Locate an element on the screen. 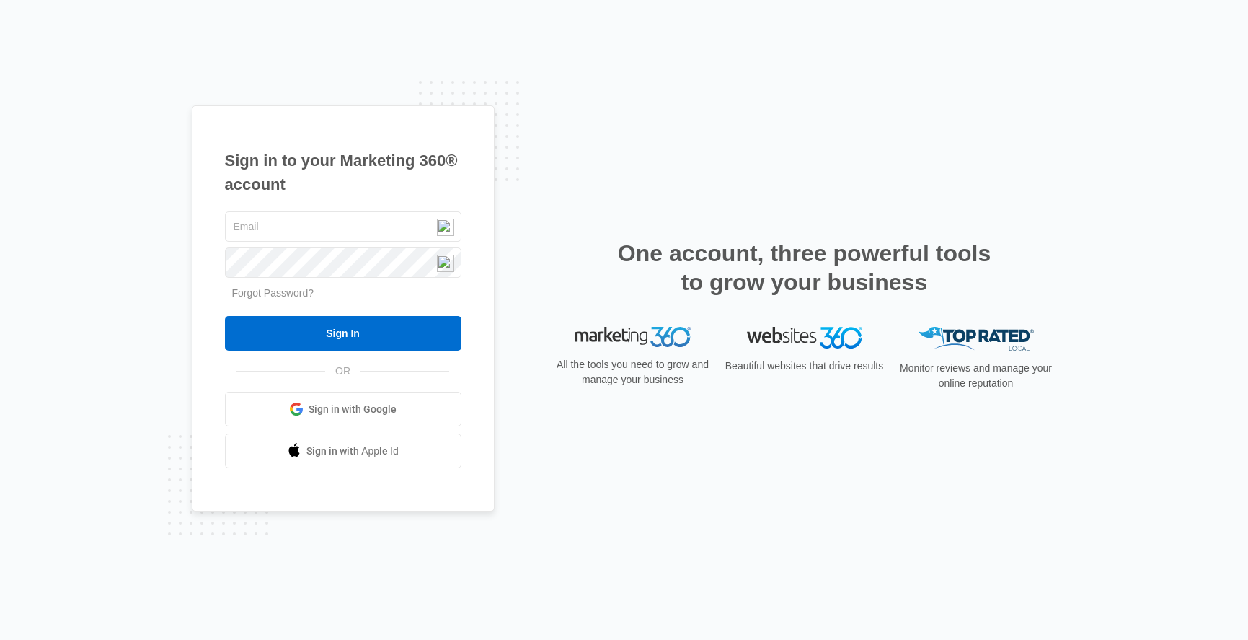  p: All the tools you need to grow and manage your business is located at coordinates (633, 372).